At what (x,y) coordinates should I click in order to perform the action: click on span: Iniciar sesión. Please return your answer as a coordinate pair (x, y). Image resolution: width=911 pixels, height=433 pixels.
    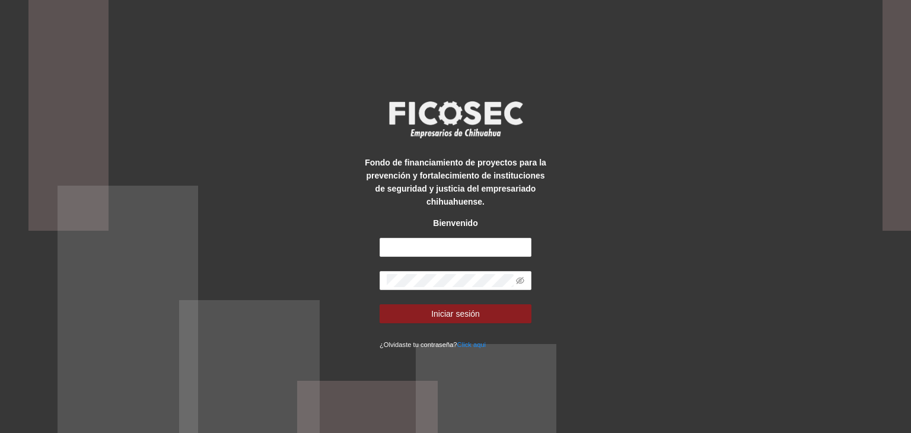
    Looking at the image, I should click on (455, 314).